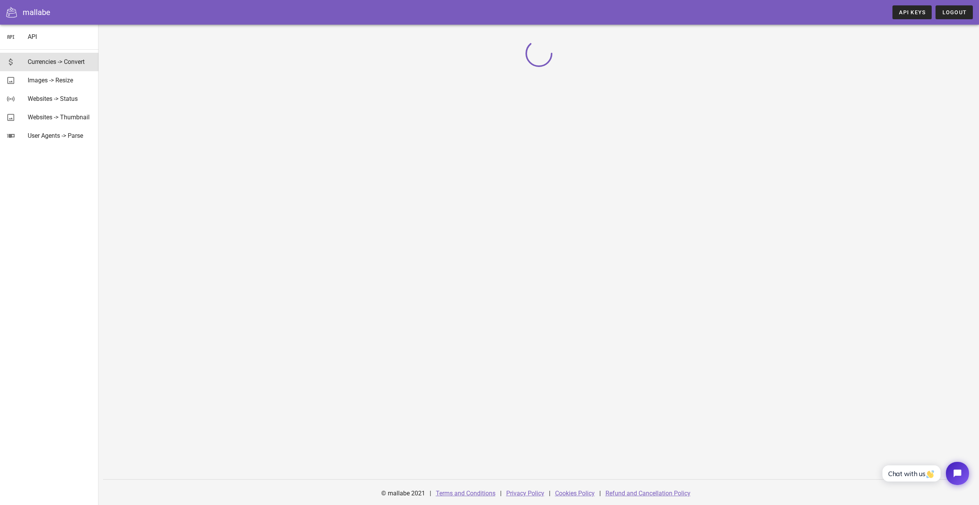 The image size is (979, 505). Describe the element at coordinates (954, 12) in the screenshot. I see `span: Logout` at that location.